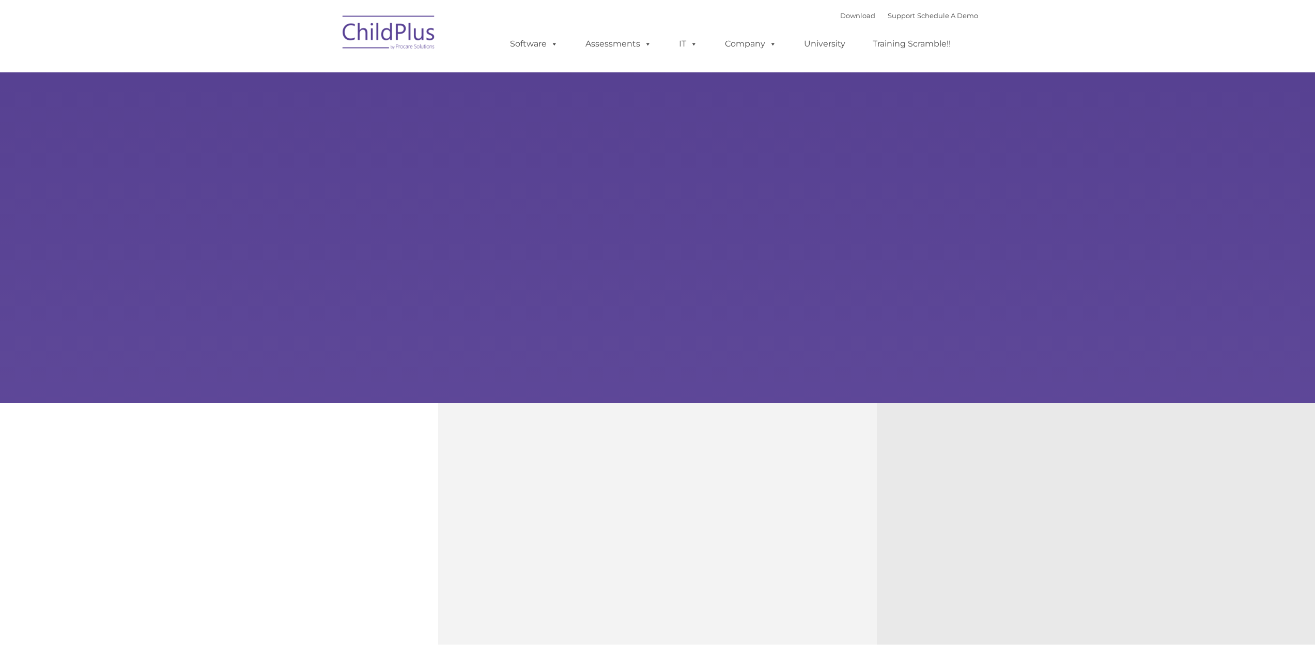  Describe the element at coordinates (534, 44) in the screenshot. I see `a: Software` at that location.